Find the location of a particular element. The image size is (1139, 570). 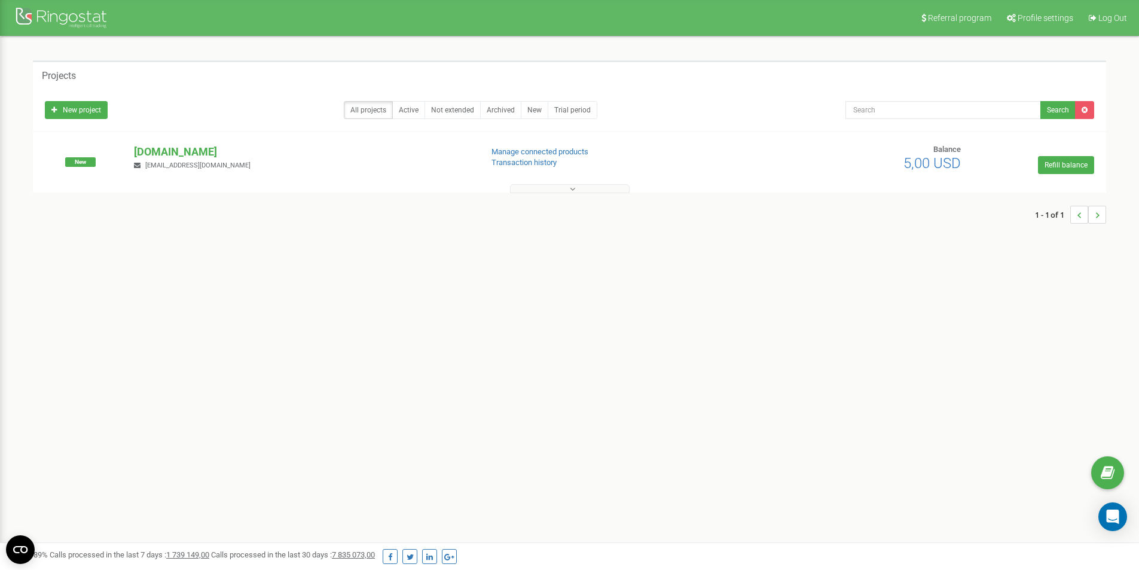

span: 1 - 1 of 1 is located at coordinates (1052, 215).